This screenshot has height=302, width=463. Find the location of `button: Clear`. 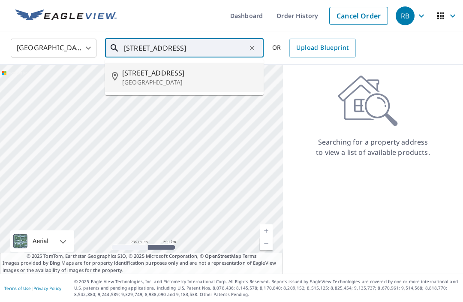

button: Clear is located at coordinates (252, 48).